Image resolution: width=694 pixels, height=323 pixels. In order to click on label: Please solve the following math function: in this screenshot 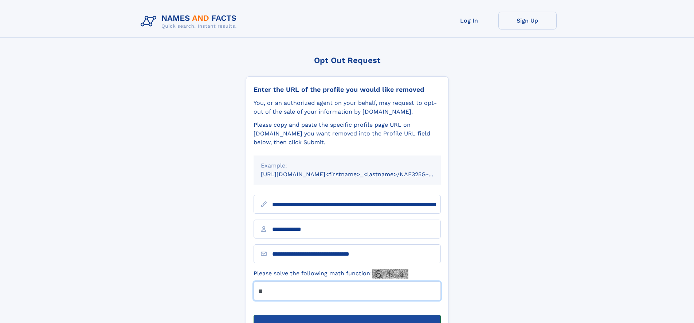, I will do `click(331, 274)`.